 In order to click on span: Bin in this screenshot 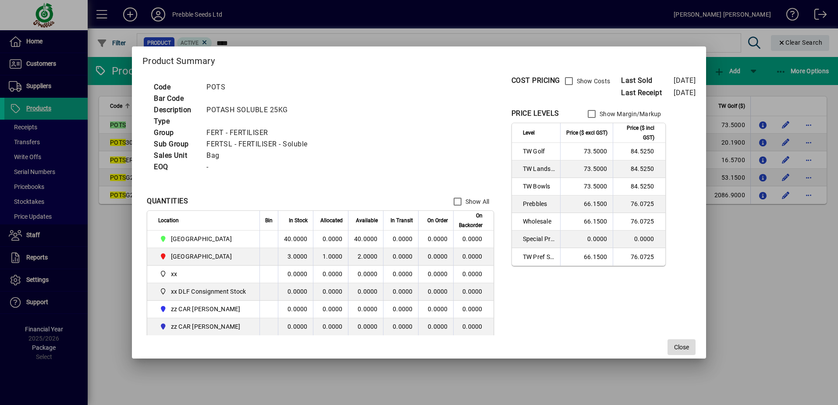, I will do `click(269, 220)`.